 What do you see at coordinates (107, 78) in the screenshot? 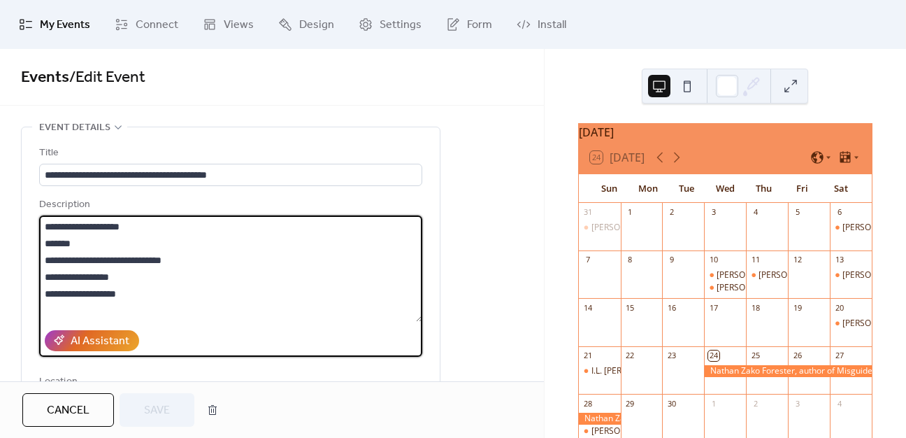
I see `span: / Edit Event` at bounding box center [107, 78].